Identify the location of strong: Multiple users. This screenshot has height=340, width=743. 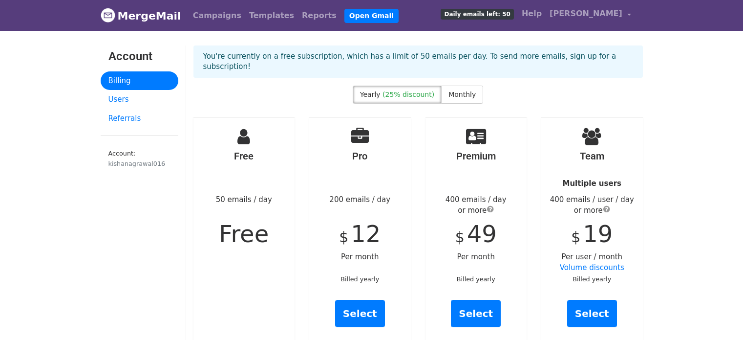
(592, 183).